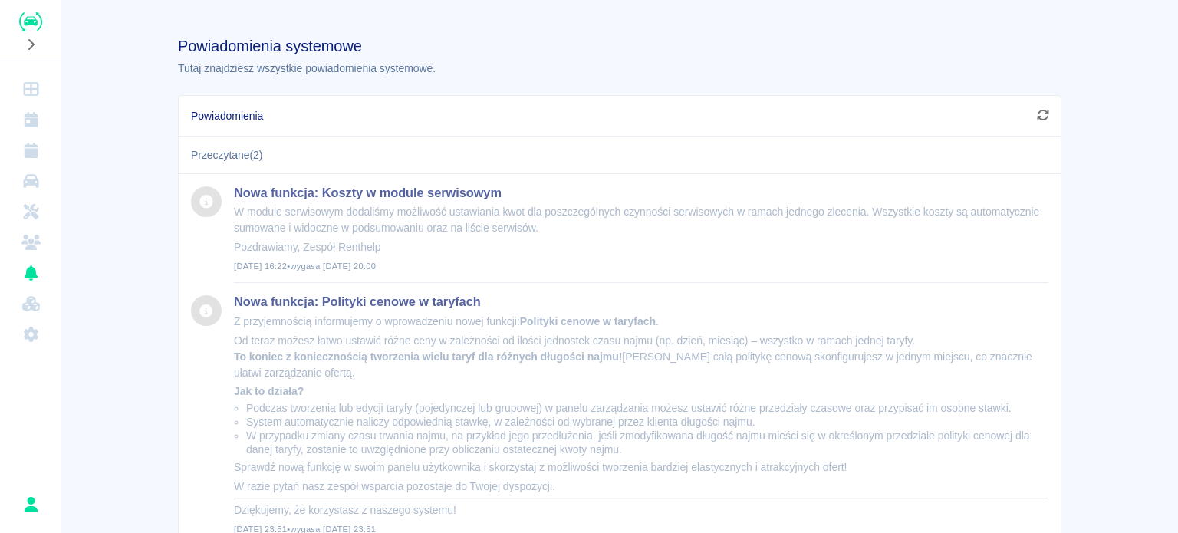  What do you see at coordinates (31, 89) in the screenshot?
I see `a: Dashboard` at bounding box center [31, 89].